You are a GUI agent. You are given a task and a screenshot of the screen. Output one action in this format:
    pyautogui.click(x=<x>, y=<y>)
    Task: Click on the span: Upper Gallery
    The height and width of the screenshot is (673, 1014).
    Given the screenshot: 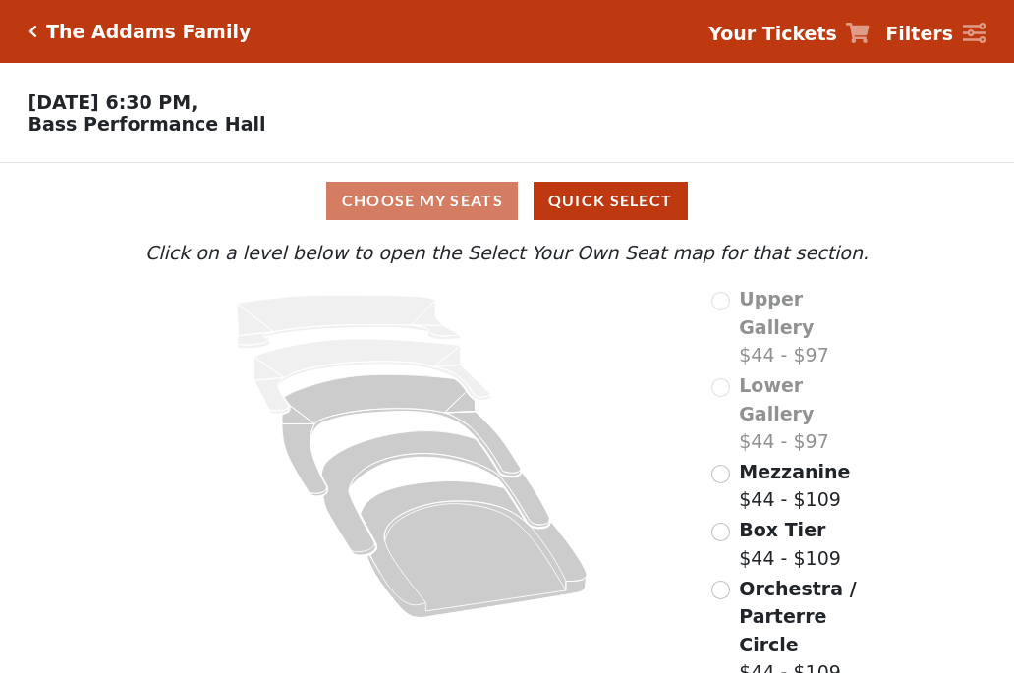 What is the action you would take?
    pyautogui.click(x=776, y=312)
    